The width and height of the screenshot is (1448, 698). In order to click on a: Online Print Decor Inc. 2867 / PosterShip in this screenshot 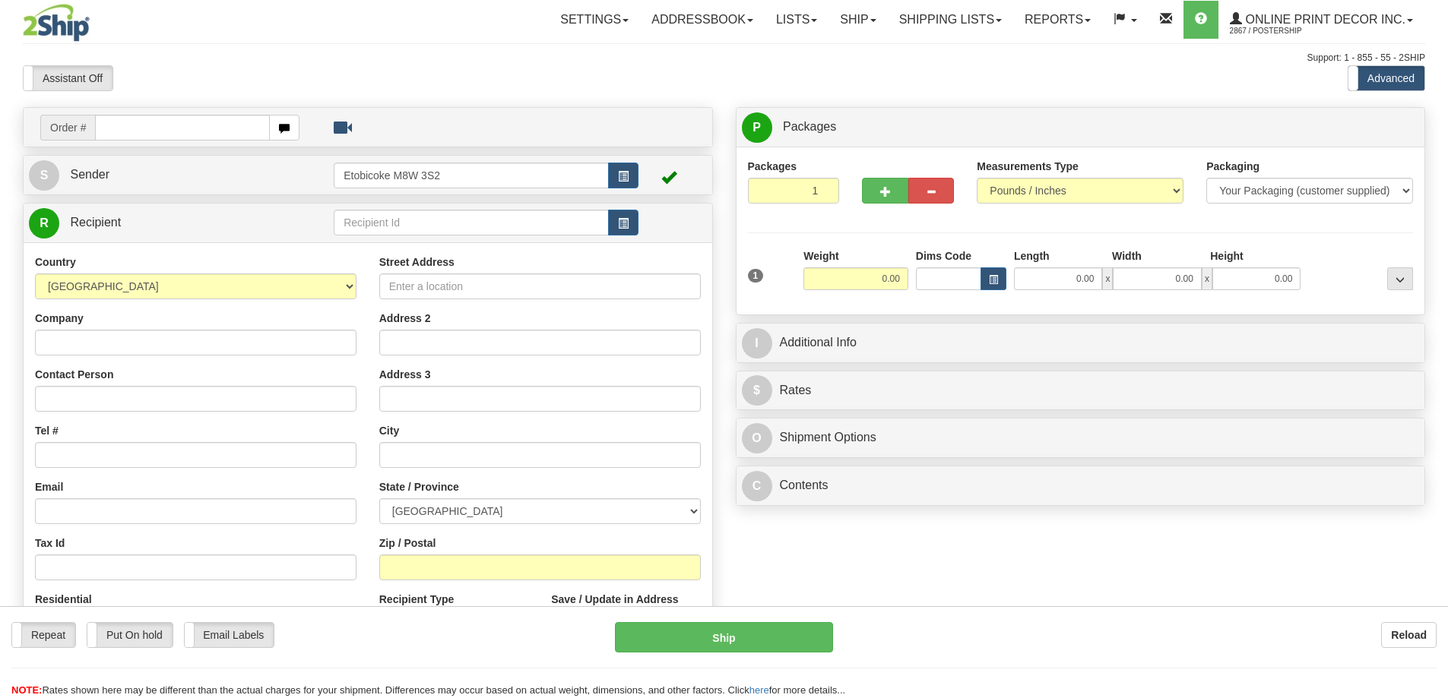, I will do `click(1321, 20)`.